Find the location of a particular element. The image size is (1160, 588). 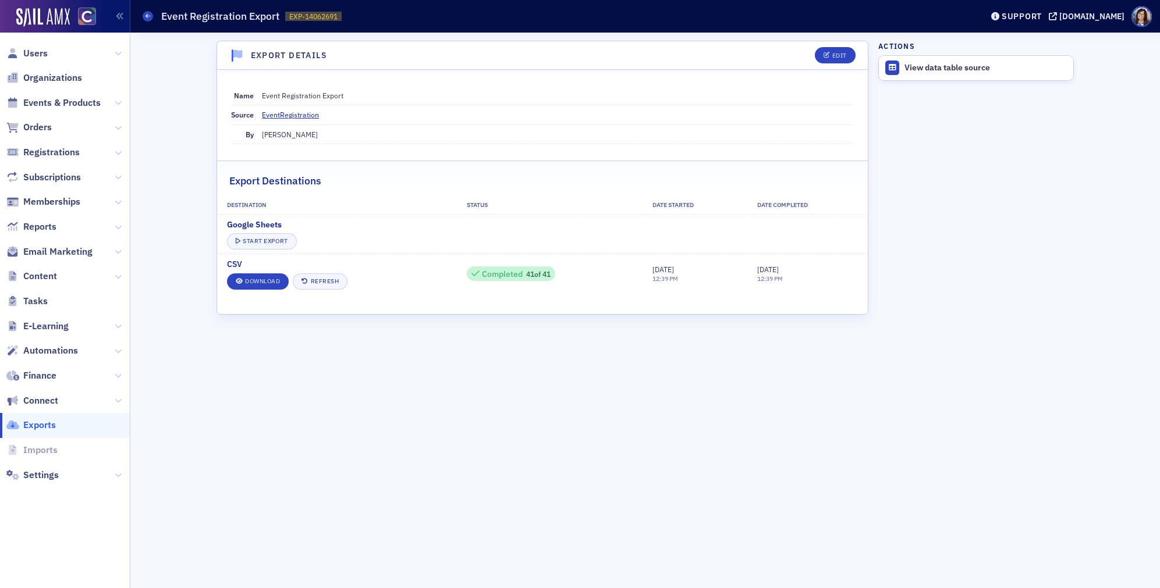

span: Source is located at coordinates (242, 115).